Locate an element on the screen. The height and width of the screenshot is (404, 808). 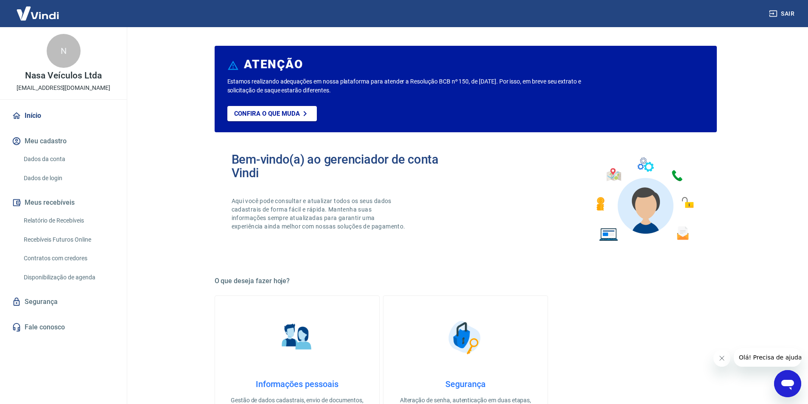
img: Segurança is located at coordinates (465, 338).